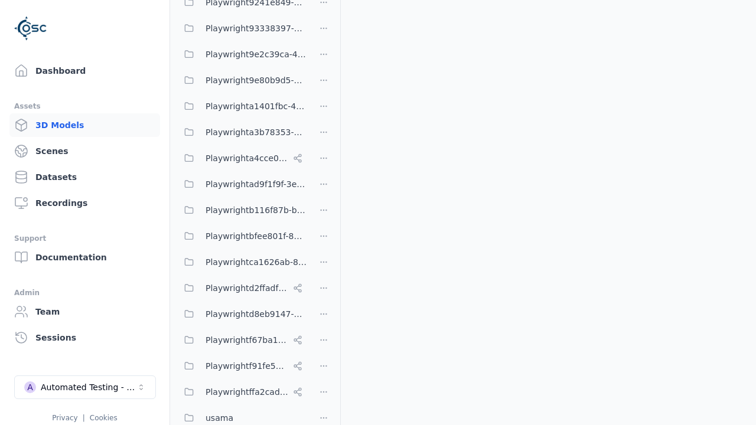  I want to click on span: Playwrightb116f87b-bae5-442f-8742-c5d5b4f641fe, so click(256, 210).